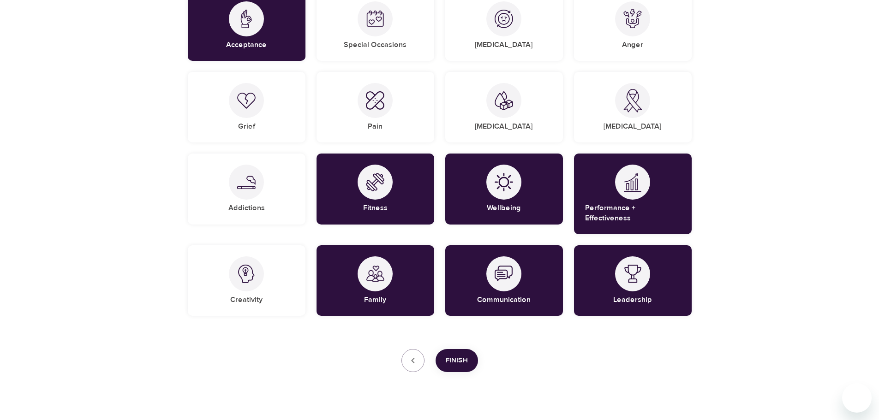 The width and height of the screenshot is (879, 420). I want to click on h5: Family, so click(375, 300).